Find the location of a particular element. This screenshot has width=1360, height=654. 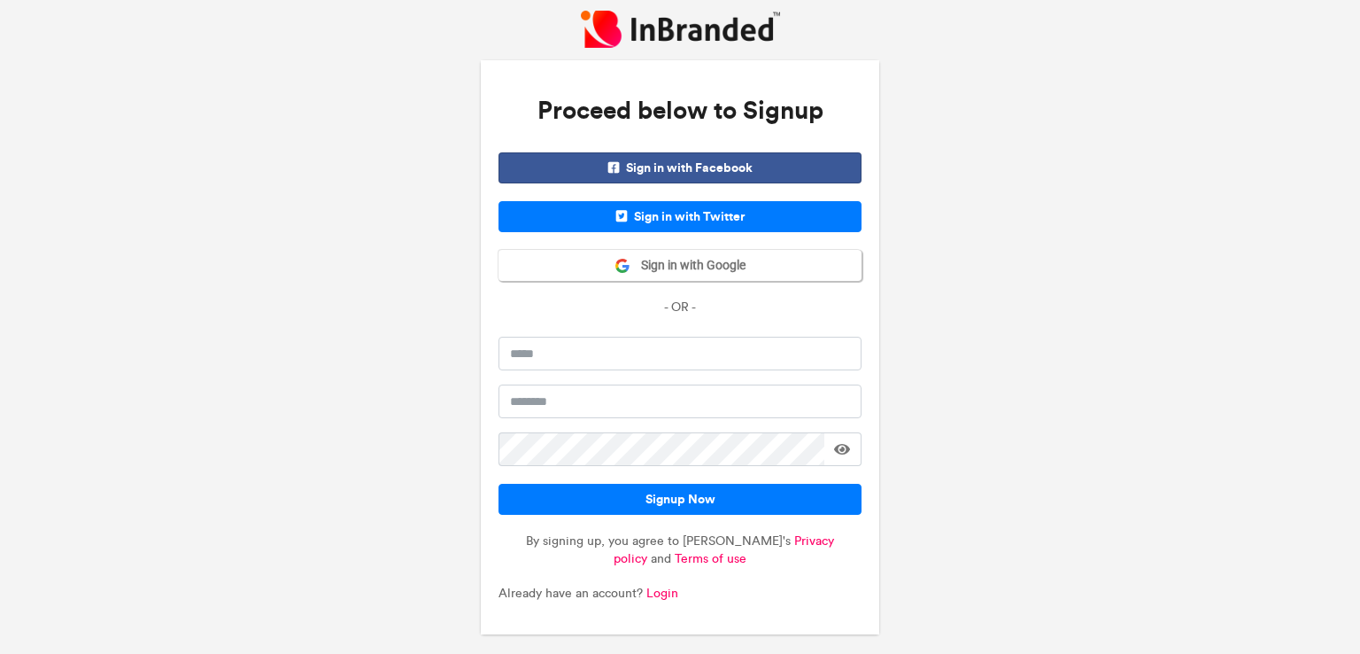

span: Sign in with Facebook is located at coordinates (680, 167).